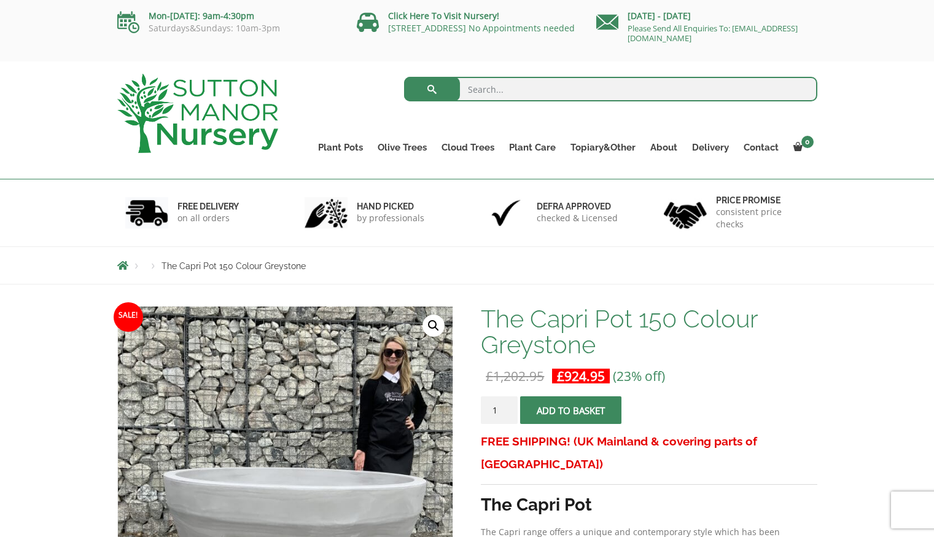  Describe the element at coordinates (761, 147) in the screenshot. I see `a: Contact` at that location.